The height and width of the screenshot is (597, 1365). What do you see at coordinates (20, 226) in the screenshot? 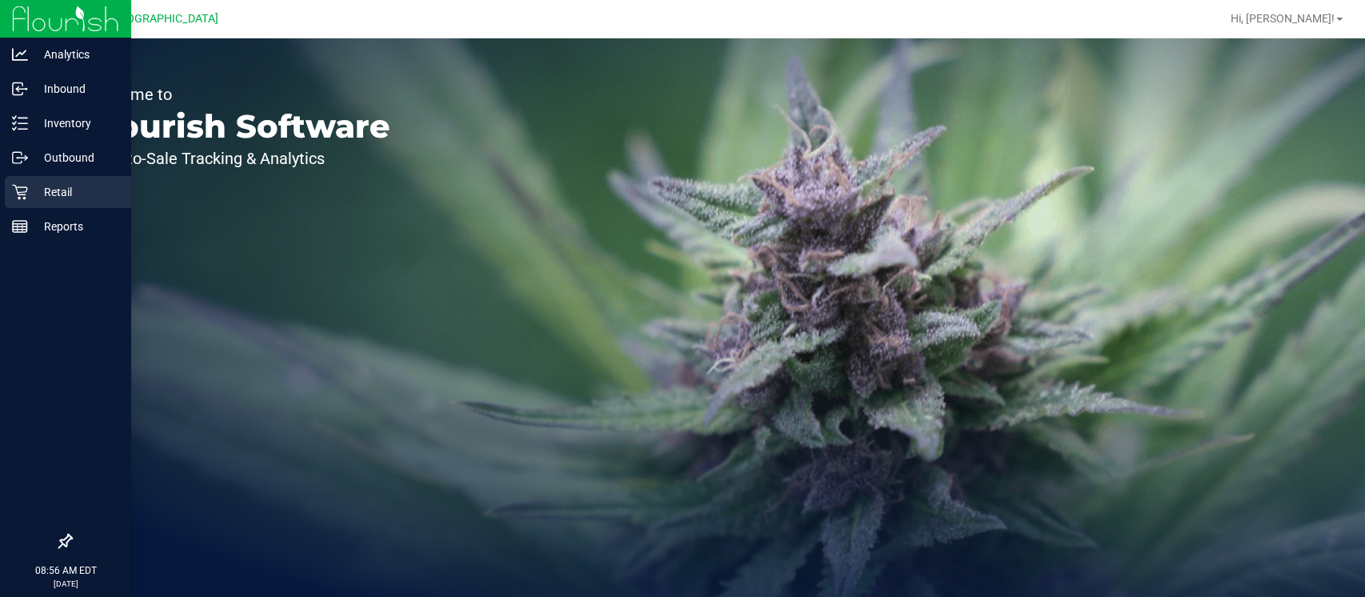
I see `inline-svg: Reports` at bounding box center [20, 226].